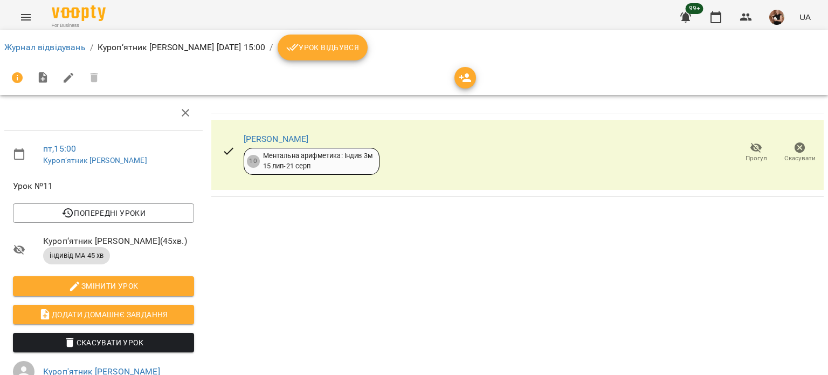 The height and width of the screenshot is (375, 828). I want to click on div: Ментальна арифметика: Індив 3м 15 лип - 21 серп, so click(318, 161).